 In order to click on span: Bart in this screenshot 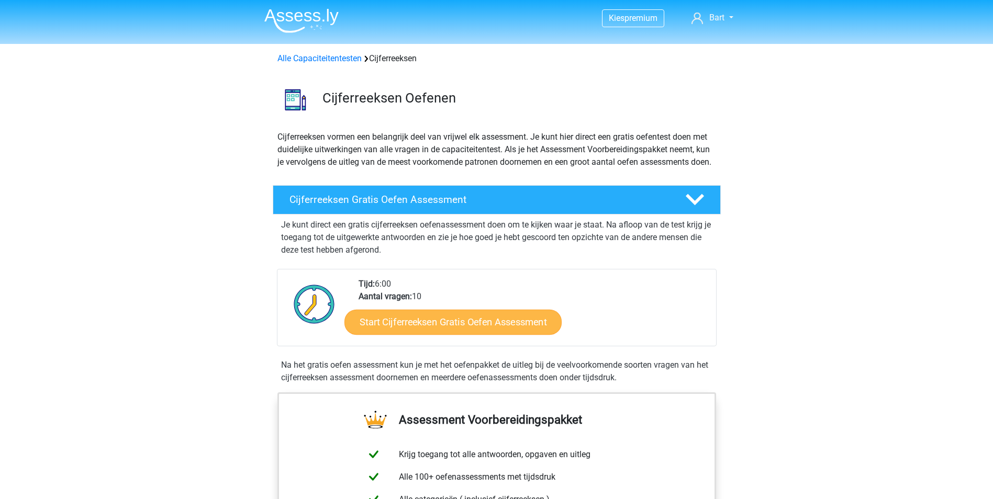, I will do `click(716, 17)`.